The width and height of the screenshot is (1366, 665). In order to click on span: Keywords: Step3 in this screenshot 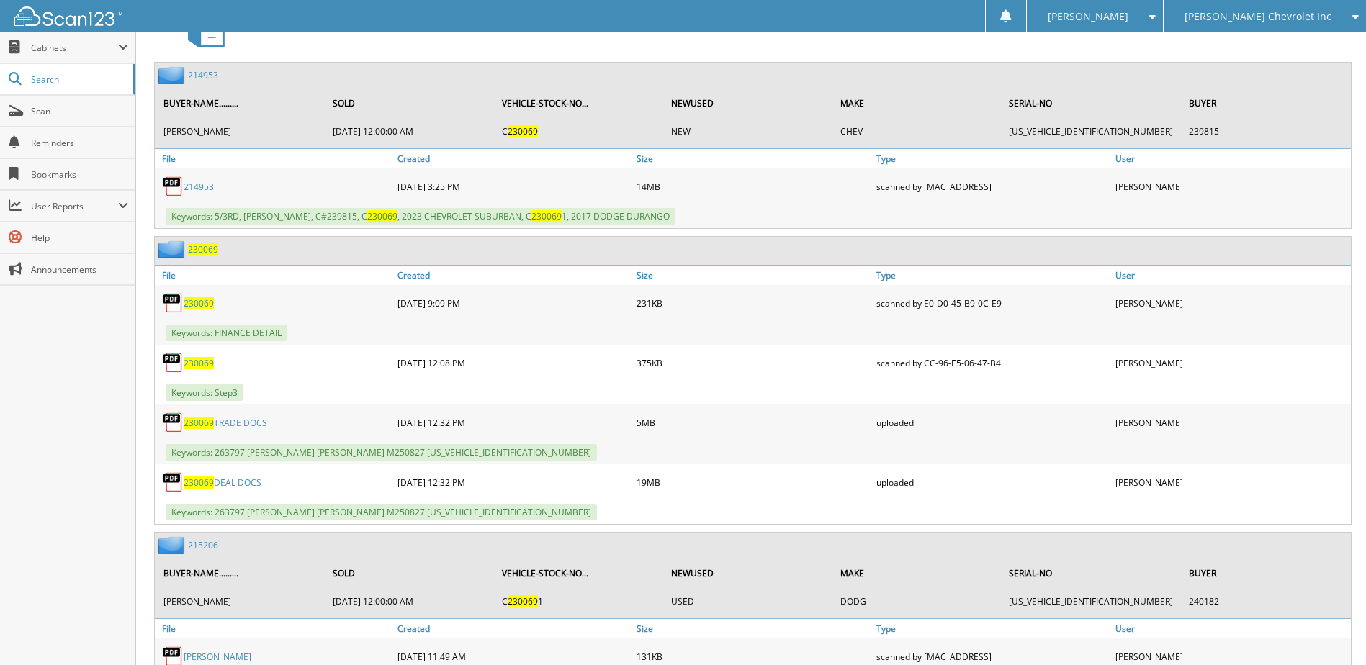, I will do `click(205, 392)`.